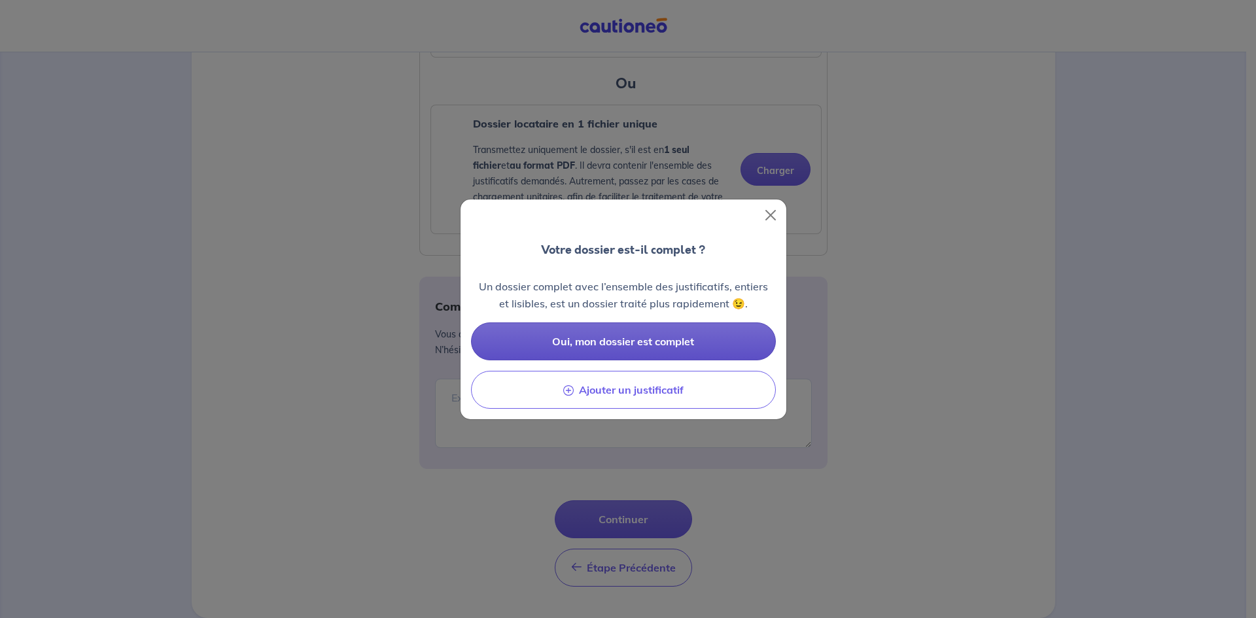  What do you see at coordinates (623, 250) in the screenshot?
I see `p: Votre dossier est-il complet ?` at bounding box center [623, 250].